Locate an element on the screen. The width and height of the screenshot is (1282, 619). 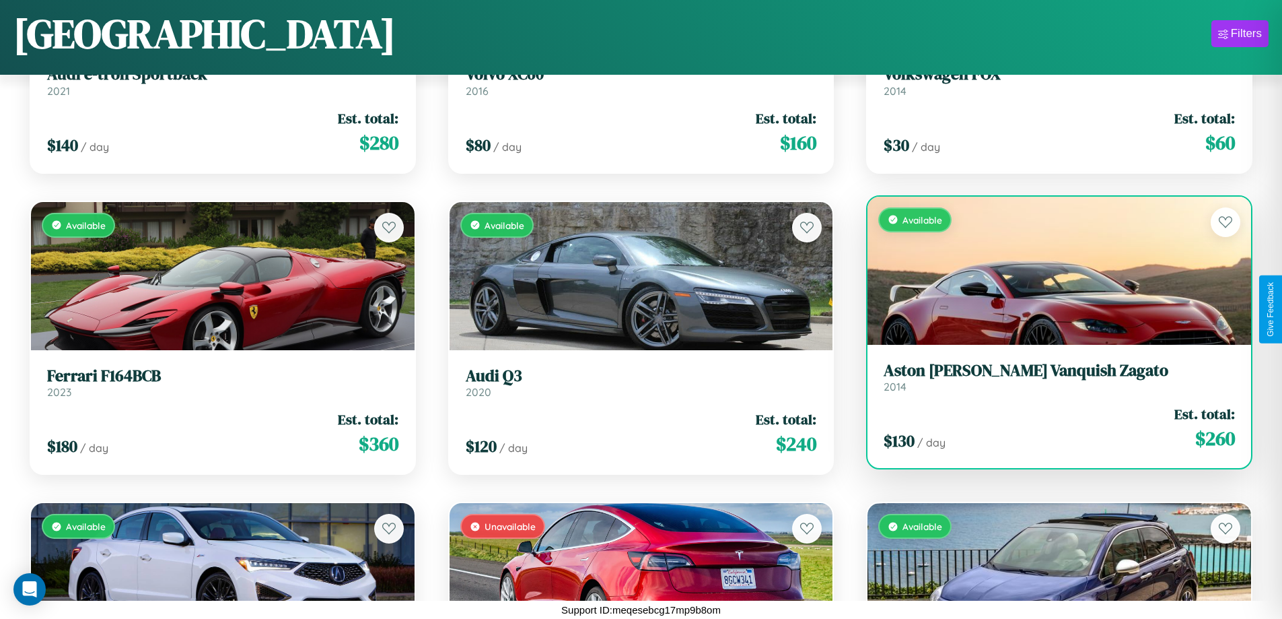
div: Open Intercom Messenger is located at coordinates (30, 589).